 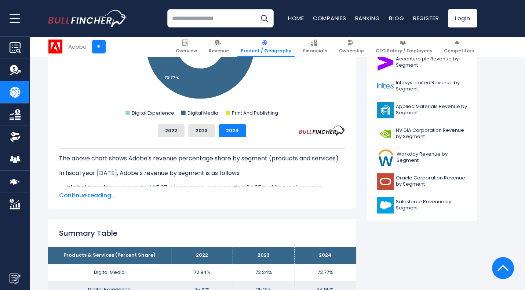 I want to click on button: 2024, so click(x=232, y=131).